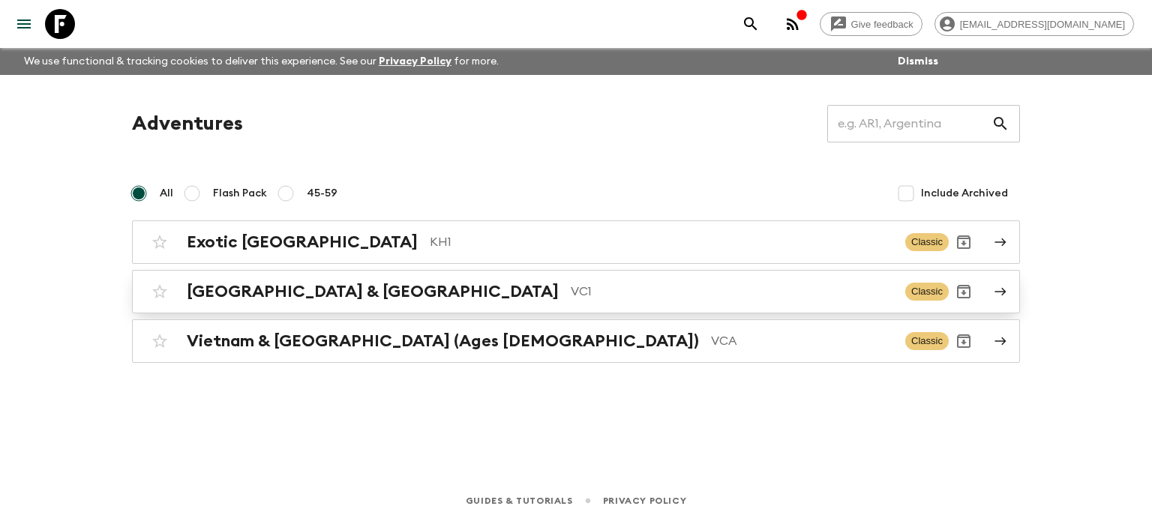 The height and width of the screenshot is (521, 1152). What do you see at coordinates (882, 24) in the screenshot?
I see `span: Give feedback` at bounding box center [882, 24].